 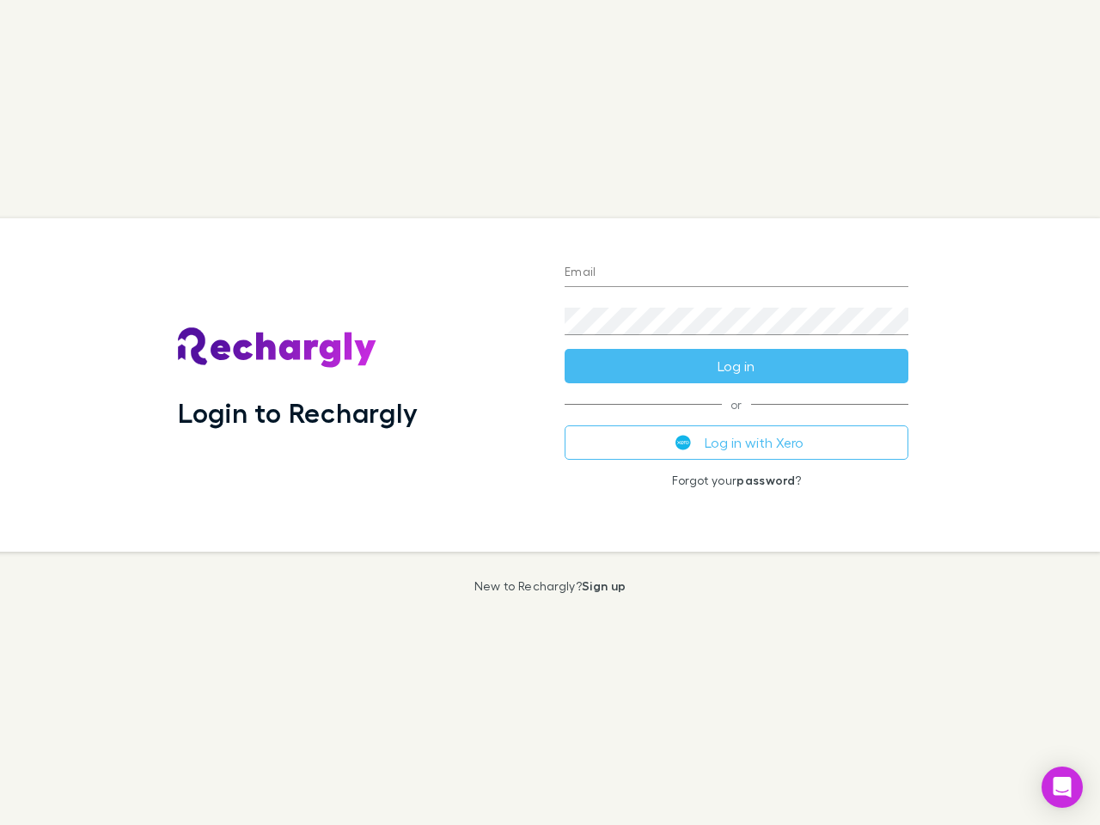 I want to click on span: or, so click(x=737, y=404).